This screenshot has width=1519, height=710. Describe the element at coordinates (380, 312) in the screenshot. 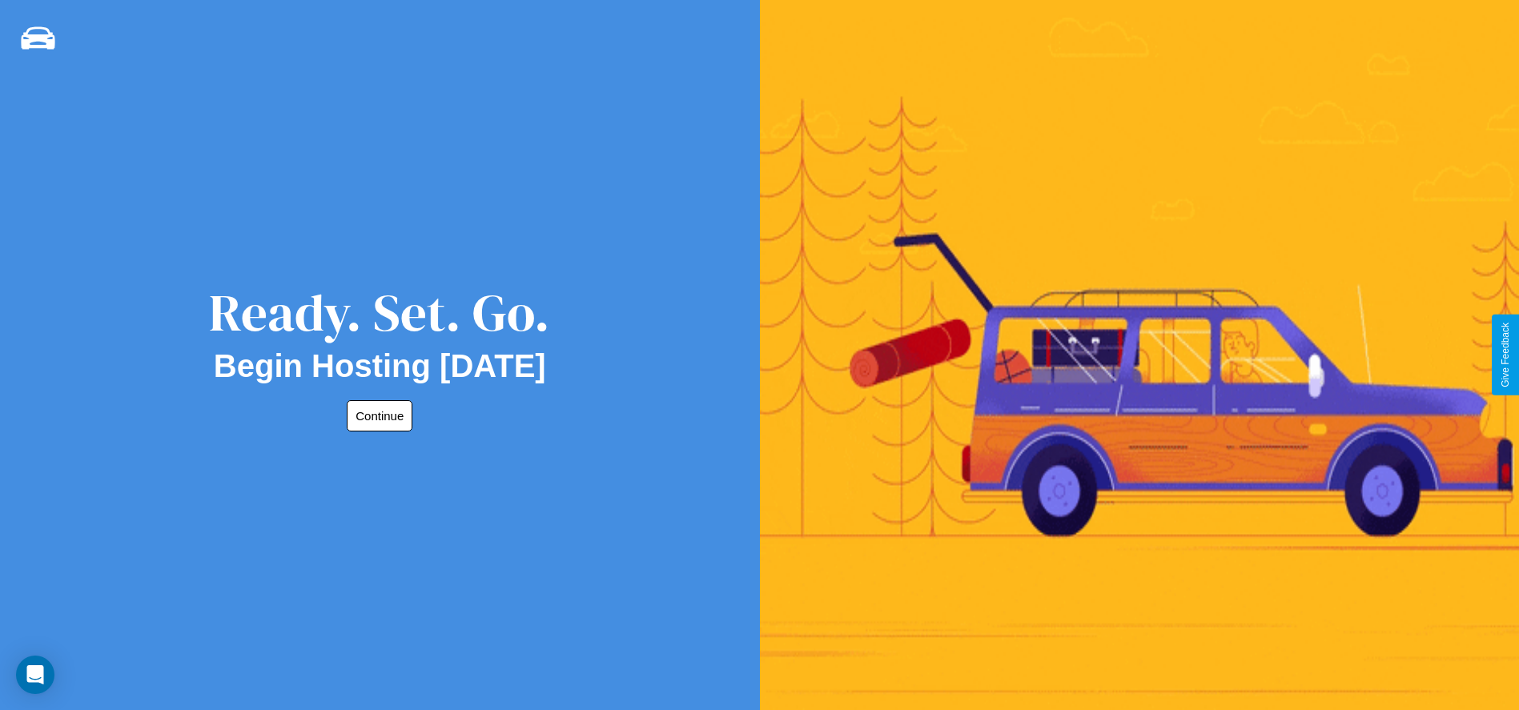

I see `div: Ready. Set. Go.` at that location.